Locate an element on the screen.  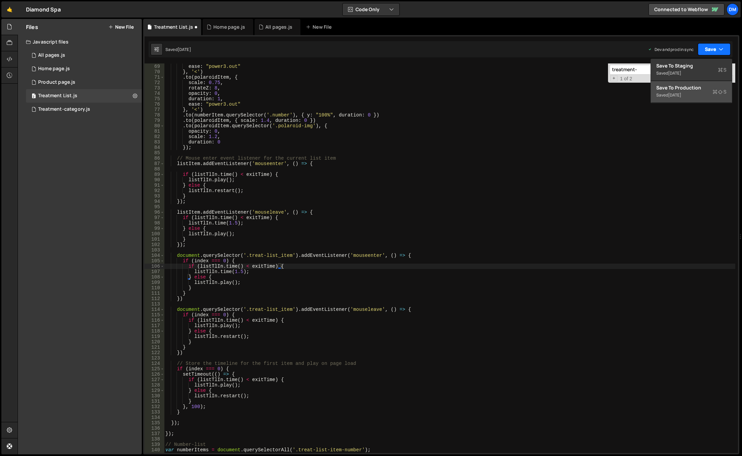
div: 129 is located at coordinates (154, 391).